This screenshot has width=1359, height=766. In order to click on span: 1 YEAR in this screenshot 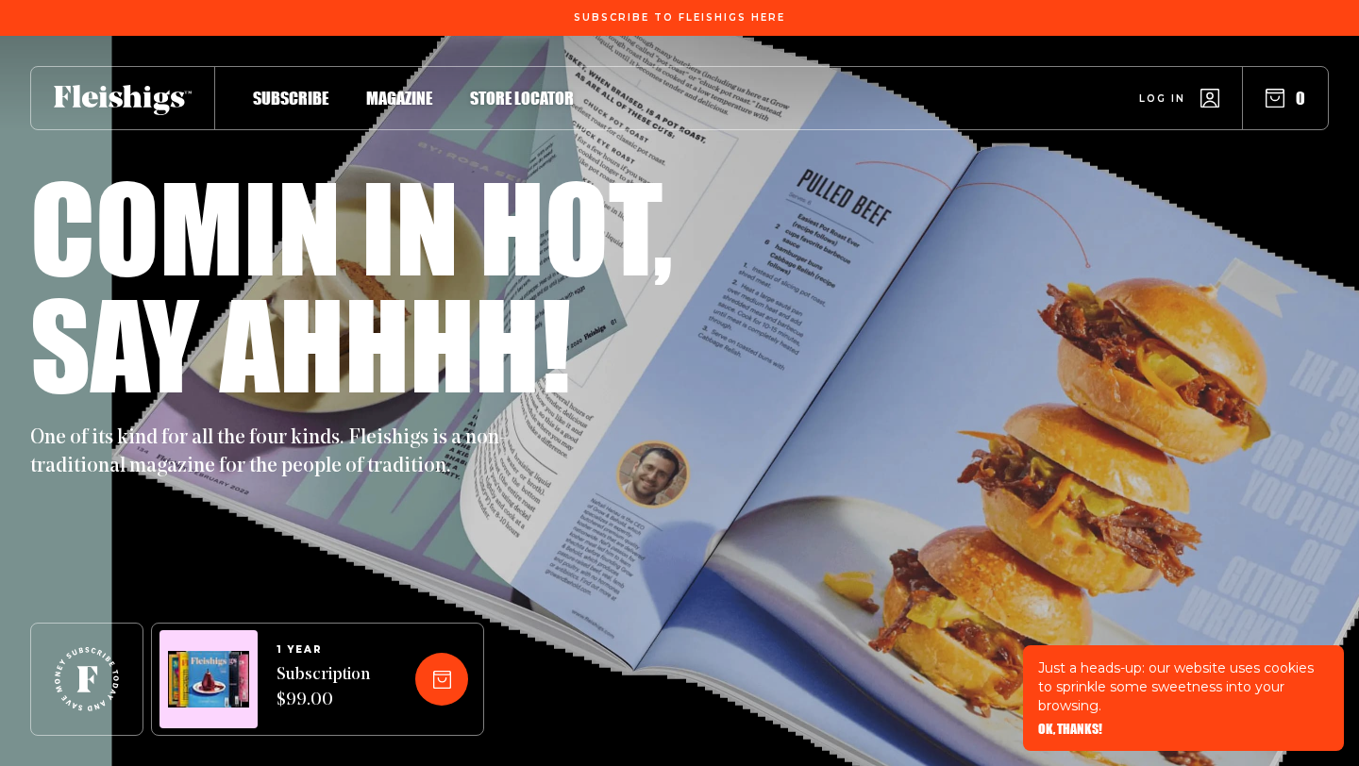, I will do `click(323, 650)`.